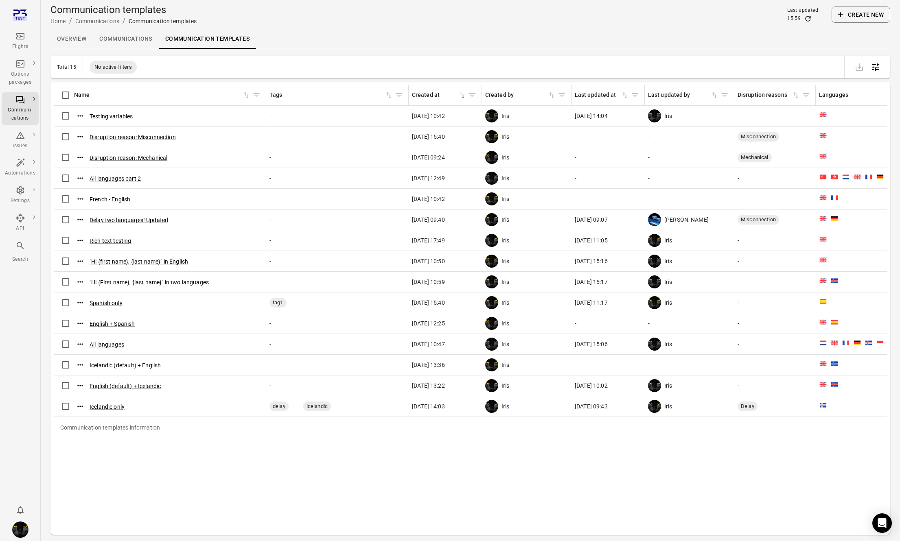  I want to click on button: "Hi {first name}, {last name}" in English, so click(139, 262).